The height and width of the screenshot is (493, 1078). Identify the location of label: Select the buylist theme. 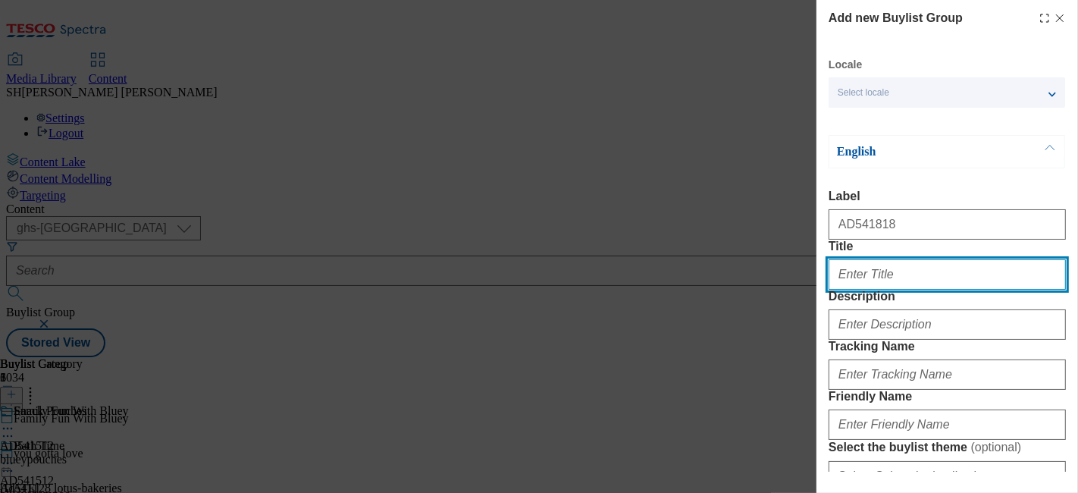
(947, 447).